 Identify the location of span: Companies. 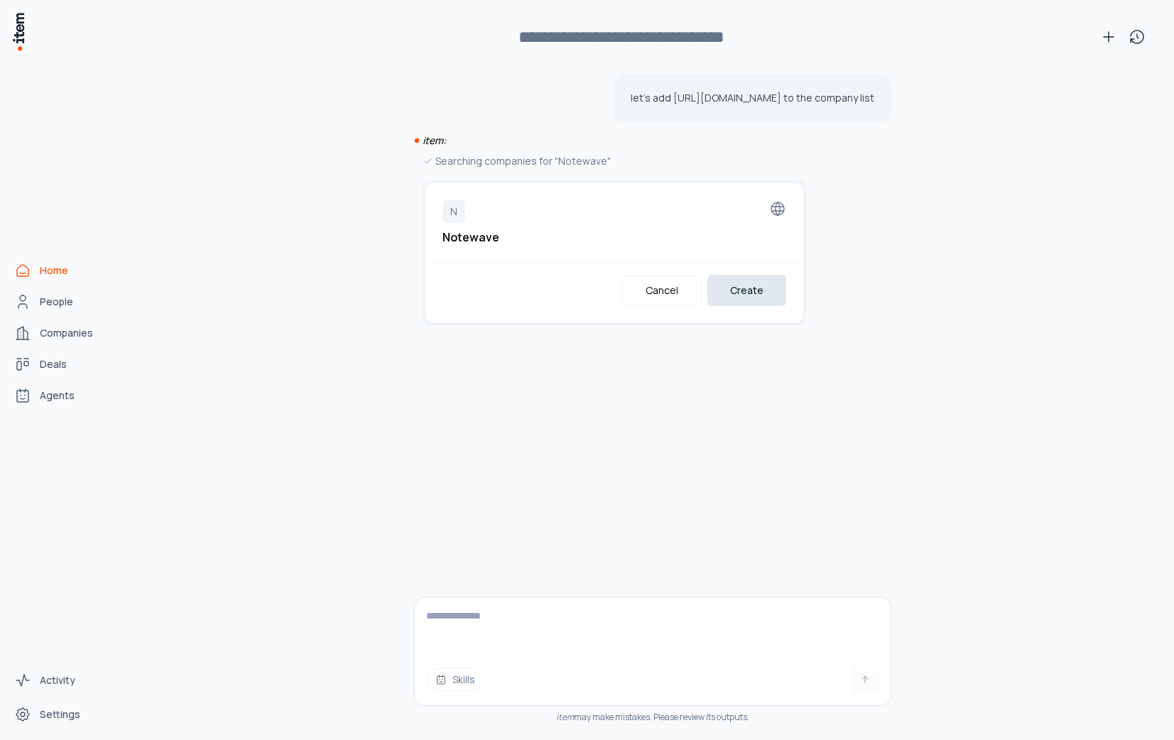
(66, 333).